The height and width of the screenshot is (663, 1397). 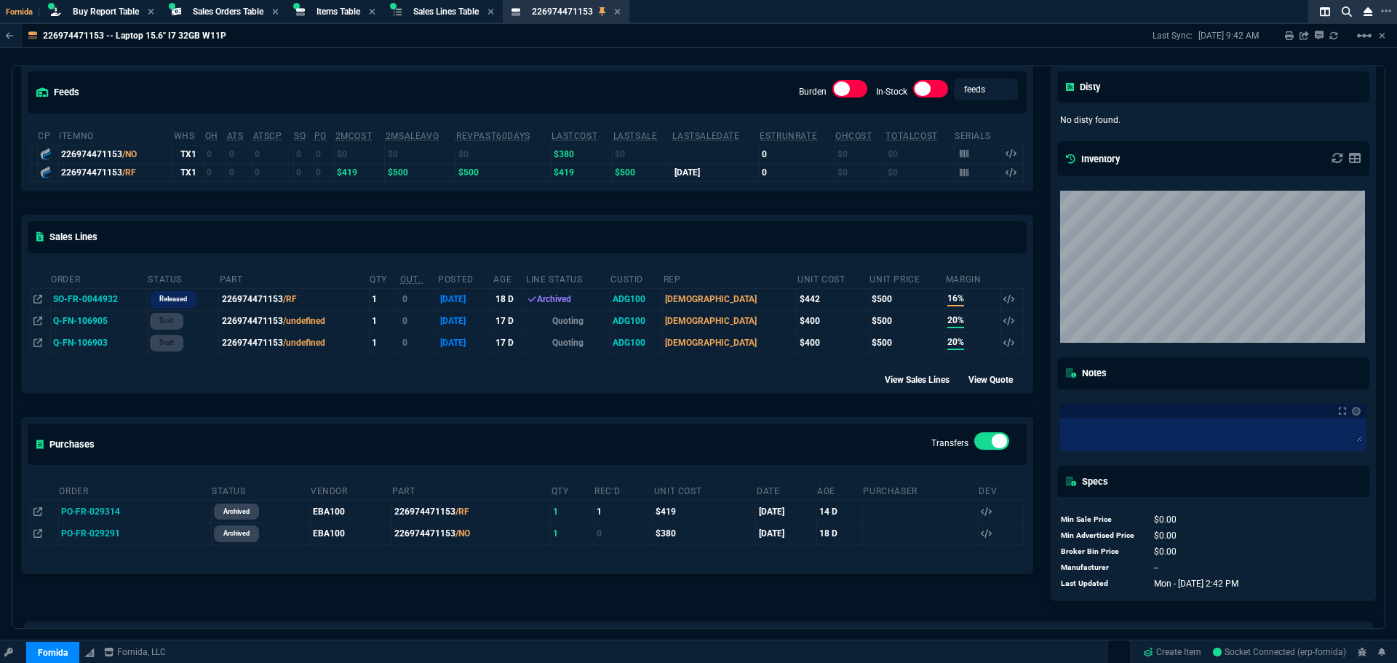 I want to click on th: Margin, so click(x=973, y=278).